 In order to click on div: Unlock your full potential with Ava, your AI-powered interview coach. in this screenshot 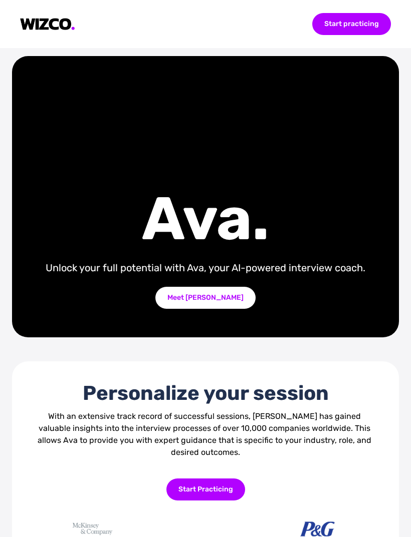, I will do `click(205, 268)`.